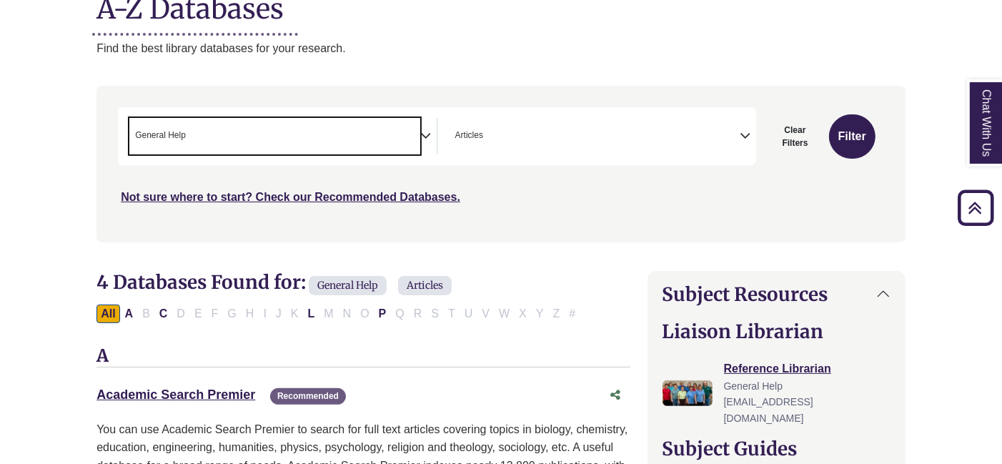 Image resolution: width=1002 pixels, height=464 pixels. I want to click on button: Filter Results P, so click(382, 314).